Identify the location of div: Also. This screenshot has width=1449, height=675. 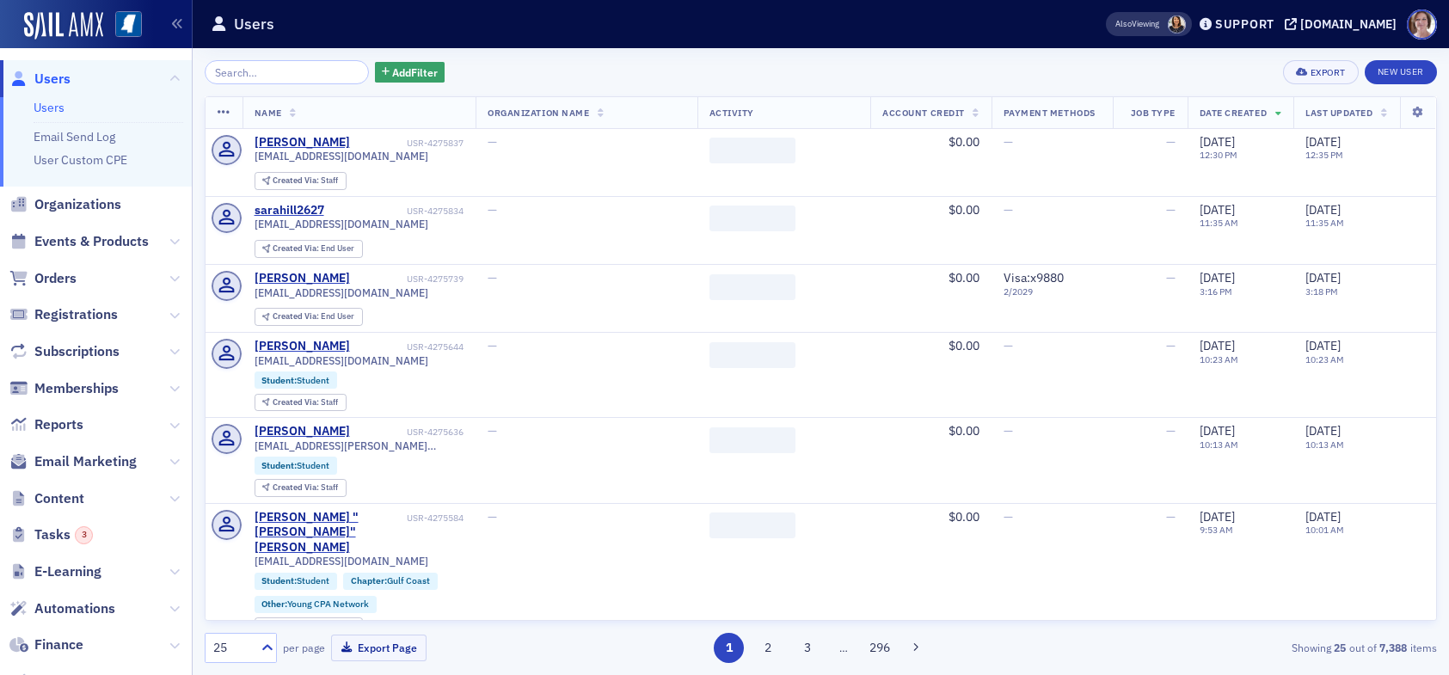
(1123, 23).